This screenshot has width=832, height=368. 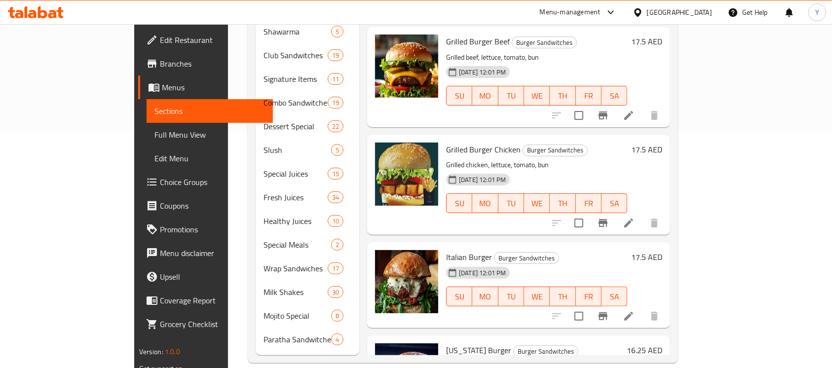 What do you see at coordinates (337, 316) in the screenshot?
I see `span: 8` at bounding box center [337, 316].